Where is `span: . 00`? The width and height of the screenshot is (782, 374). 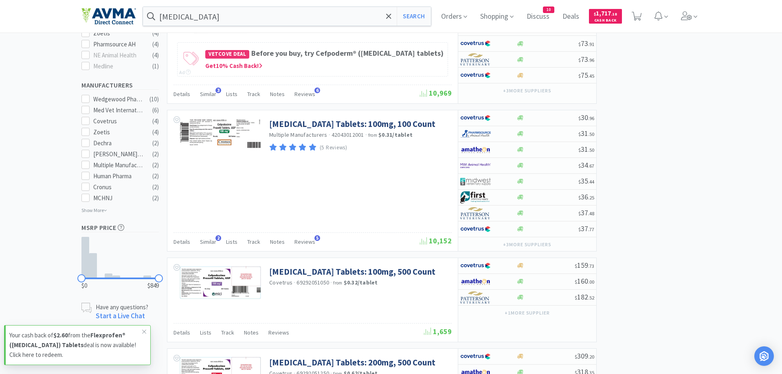
span: . 00 is located at coordinates (591, 282).